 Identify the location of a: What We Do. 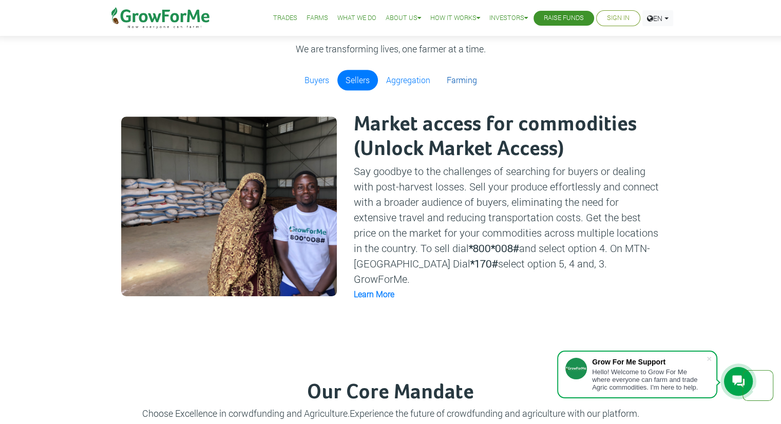
(357, 18).